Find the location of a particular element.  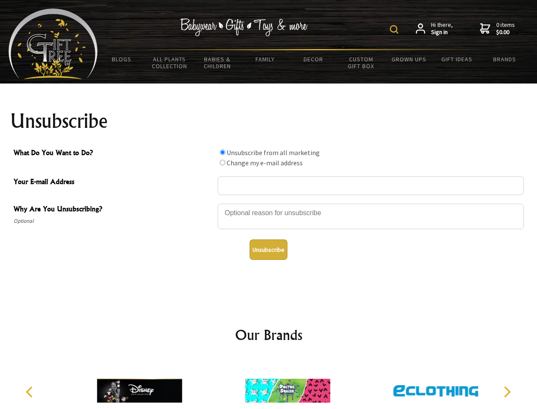

strong: Sign in is located at coordinates (442, 32).